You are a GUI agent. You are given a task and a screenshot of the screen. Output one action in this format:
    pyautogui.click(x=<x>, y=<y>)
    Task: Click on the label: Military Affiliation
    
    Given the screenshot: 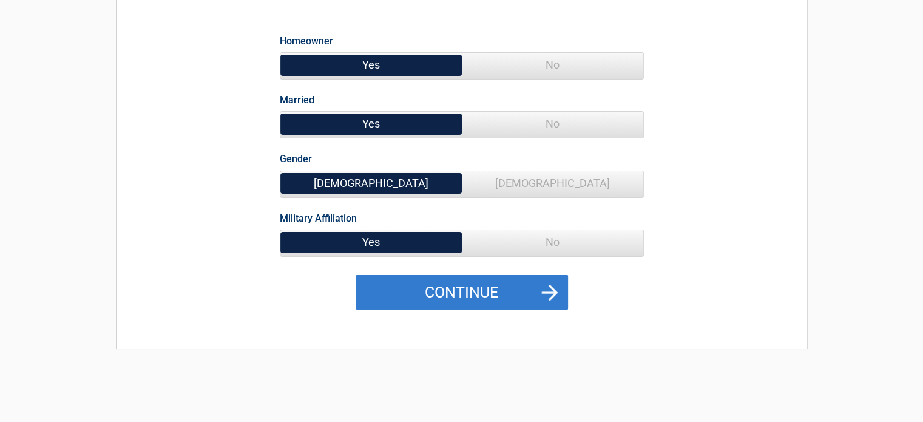 What is the action you would take?
    pyautogui.click(x=318, y=218)
    